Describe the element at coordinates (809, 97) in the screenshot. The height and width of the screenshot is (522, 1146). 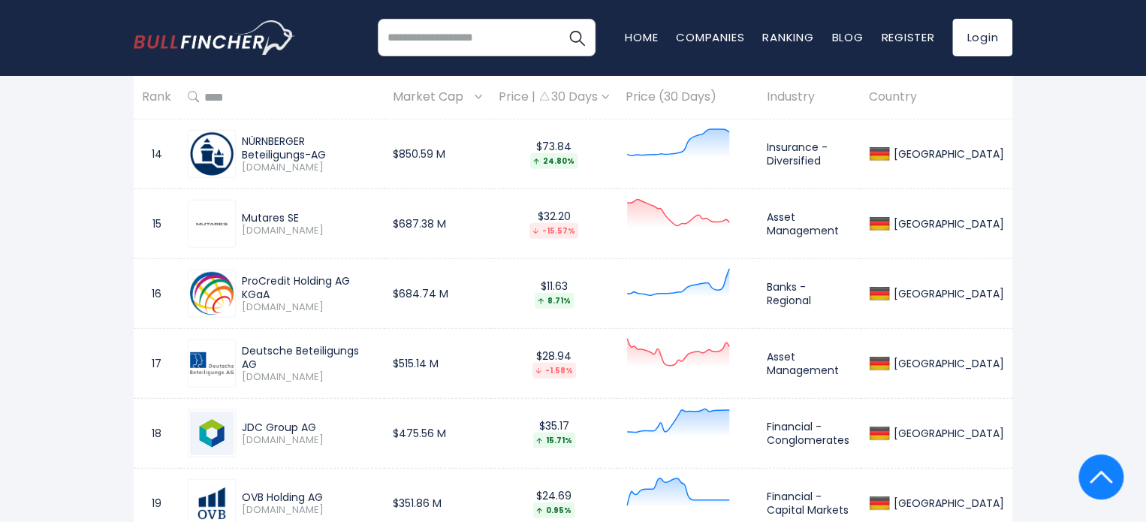
I see `th: Industry` at that location.